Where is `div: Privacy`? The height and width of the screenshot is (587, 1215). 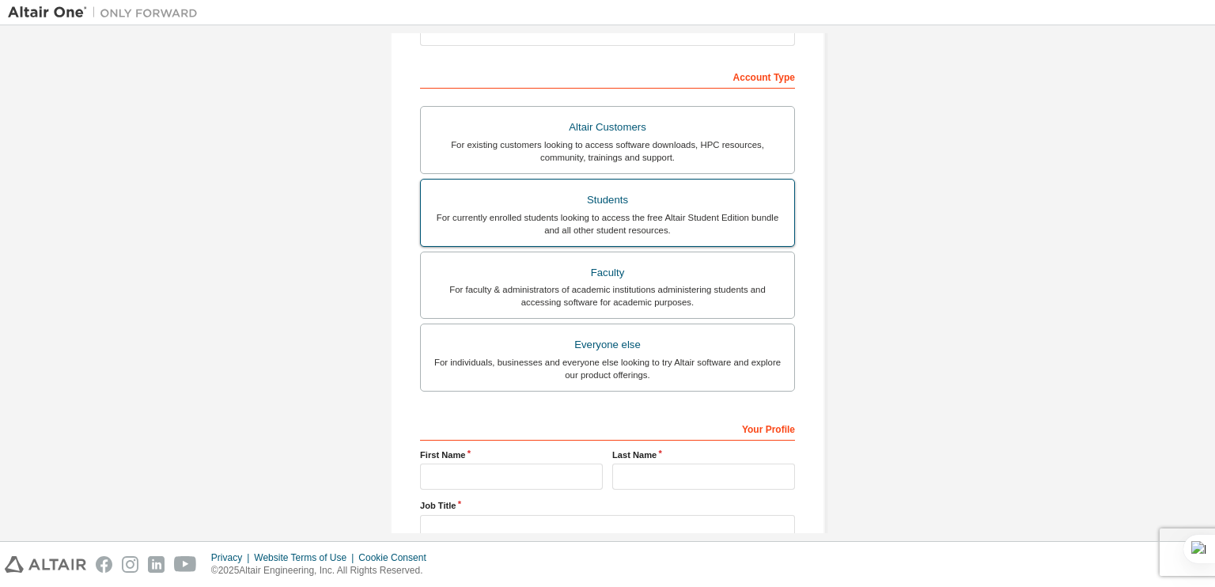
div: Privacy is located at coordinates (233, 558).